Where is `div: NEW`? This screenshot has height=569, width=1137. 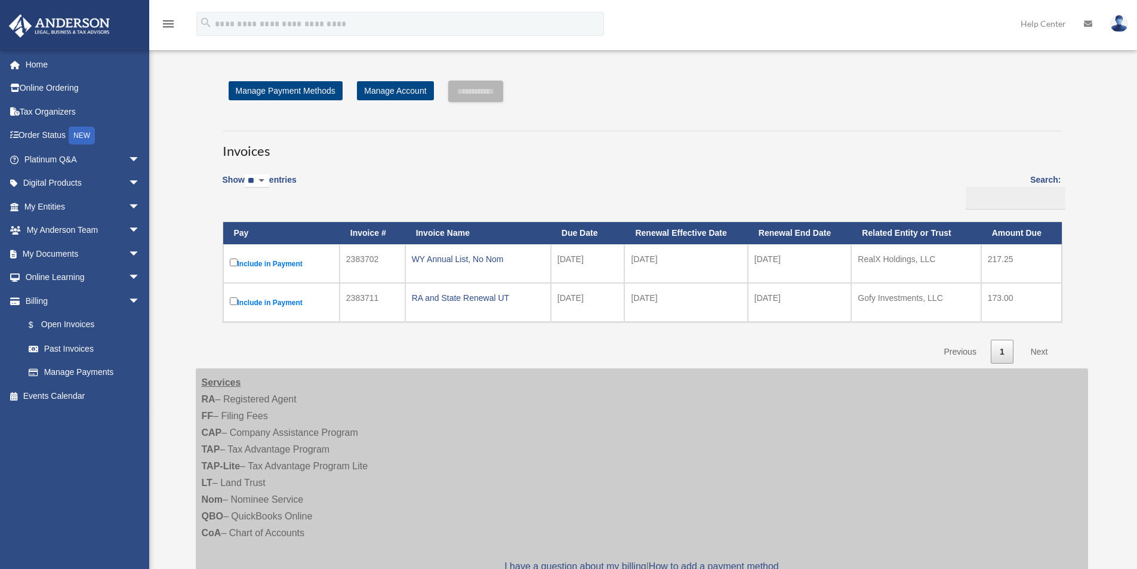 div: NEW is located at coordinates (82, 136).